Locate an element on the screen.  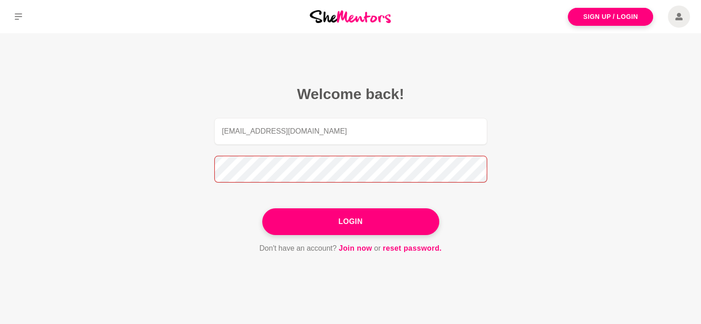
p: Don't have an account? or is located at coordinates (351, 248).